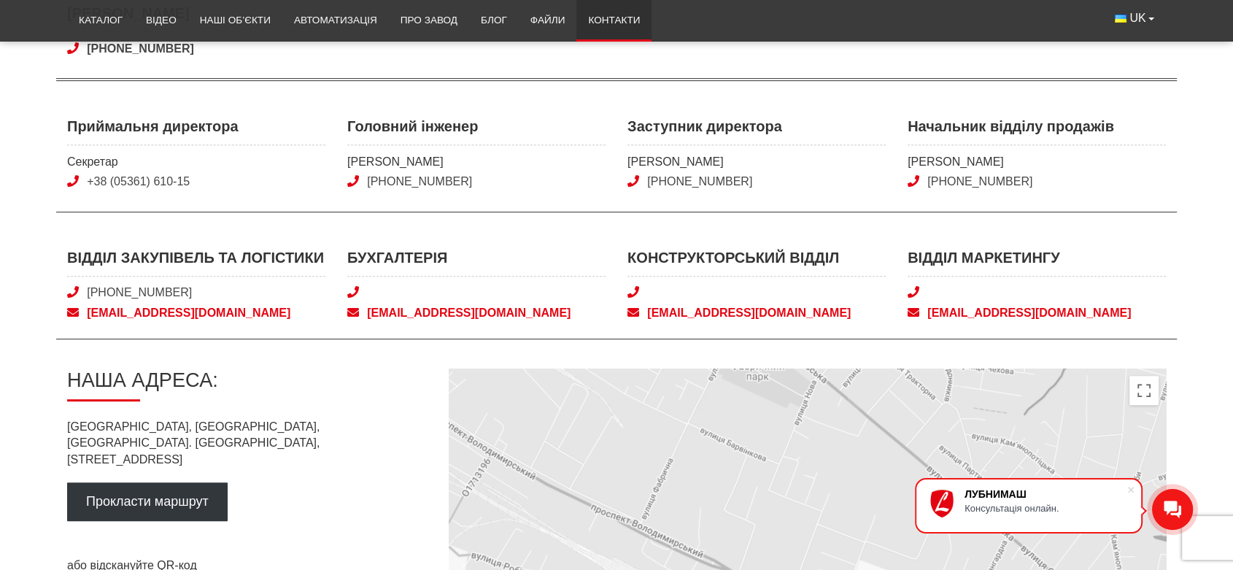 The height and width of the screenshot is (570, 1233). What do you see at coordinates (1120, 18) in the screenshot?
I see `img: Українська` at bounding box center [1120, 18].